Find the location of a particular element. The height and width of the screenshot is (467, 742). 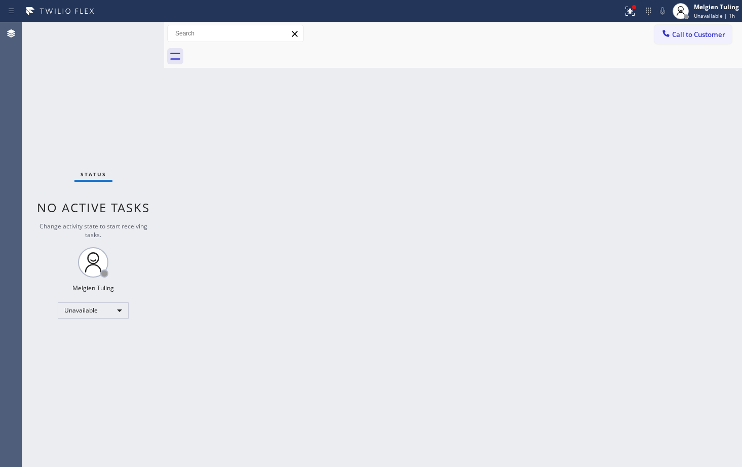

span: Call to Customer is located at coordinates (698, 34).